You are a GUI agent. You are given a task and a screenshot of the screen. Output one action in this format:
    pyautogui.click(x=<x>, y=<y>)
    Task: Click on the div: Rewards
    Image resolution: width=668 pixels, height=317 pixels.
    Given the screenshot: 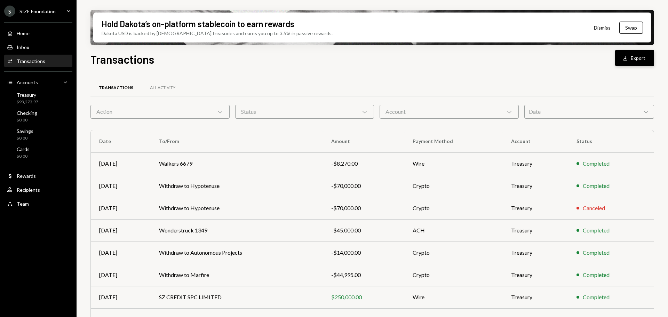 What is the action you would take?
    pyautogui.click(x=26, y=176)
    